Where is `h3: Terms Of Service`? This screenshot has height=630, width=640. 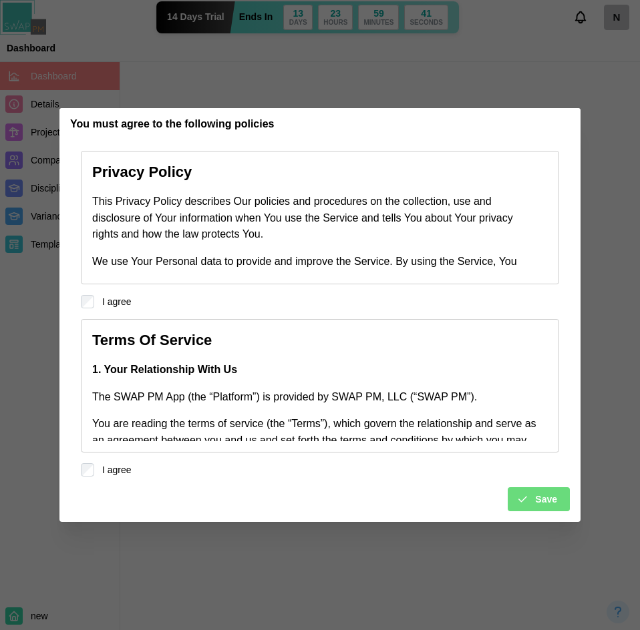 h3: Terms Of Service is located at coordinates (316, 341).